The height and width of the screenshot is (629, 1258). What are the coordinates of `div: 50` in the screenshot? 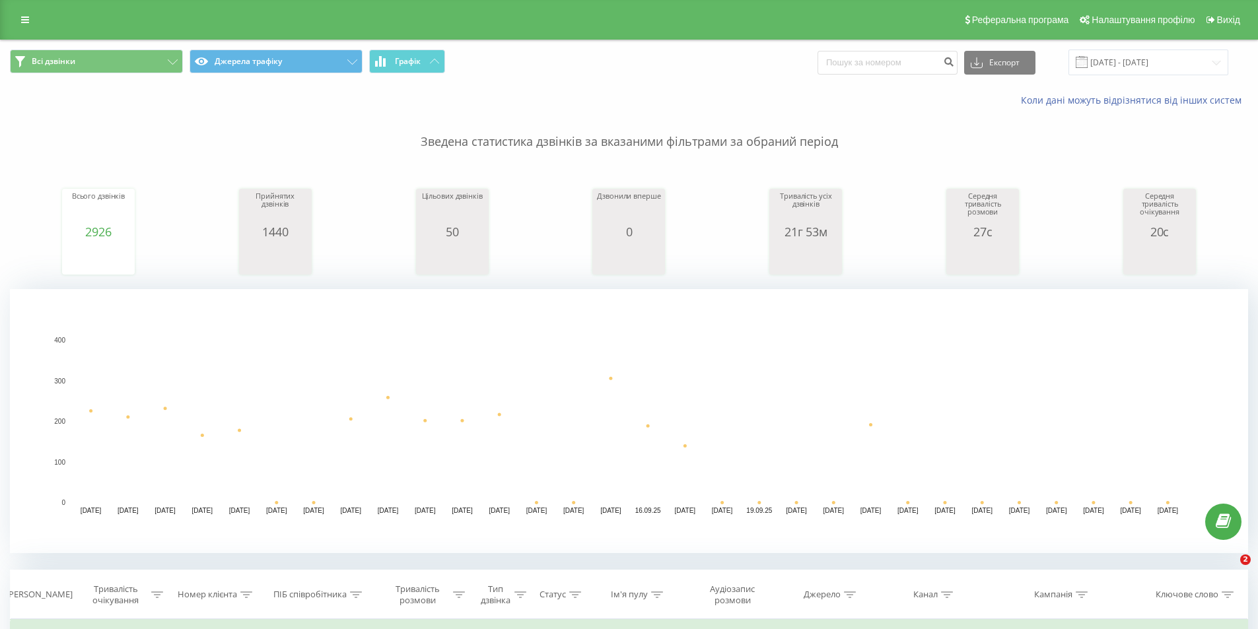 It's located at (452, 232).